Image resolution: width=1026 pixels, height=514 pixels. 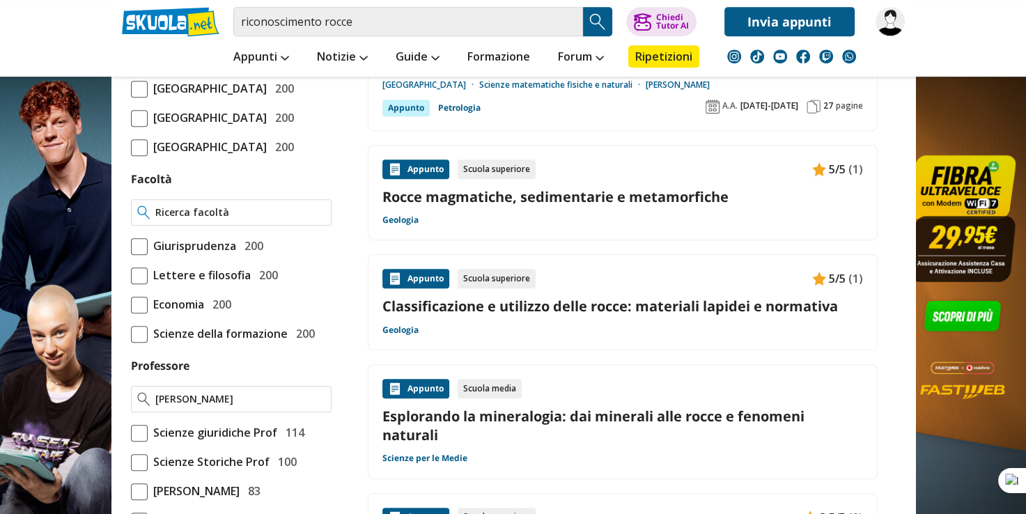 What do you see at coordinates (562, 85) in the screenshot?
I see `a: Scienze matematiche fisiche e naturali` at bounding box center [562, 85].